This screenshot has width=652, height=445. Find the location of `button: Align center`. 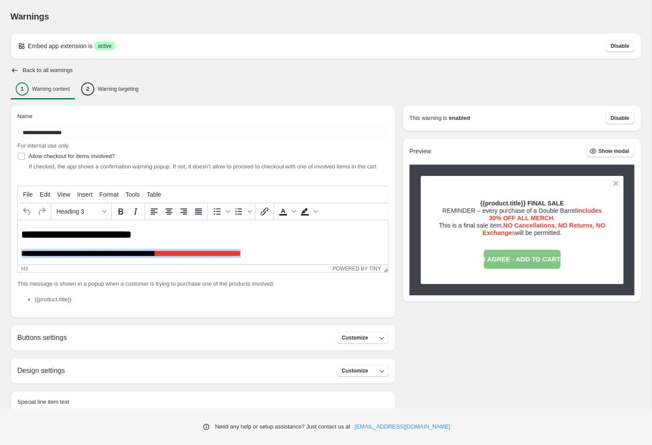

button: Align center is located at coordinates (169, 211).